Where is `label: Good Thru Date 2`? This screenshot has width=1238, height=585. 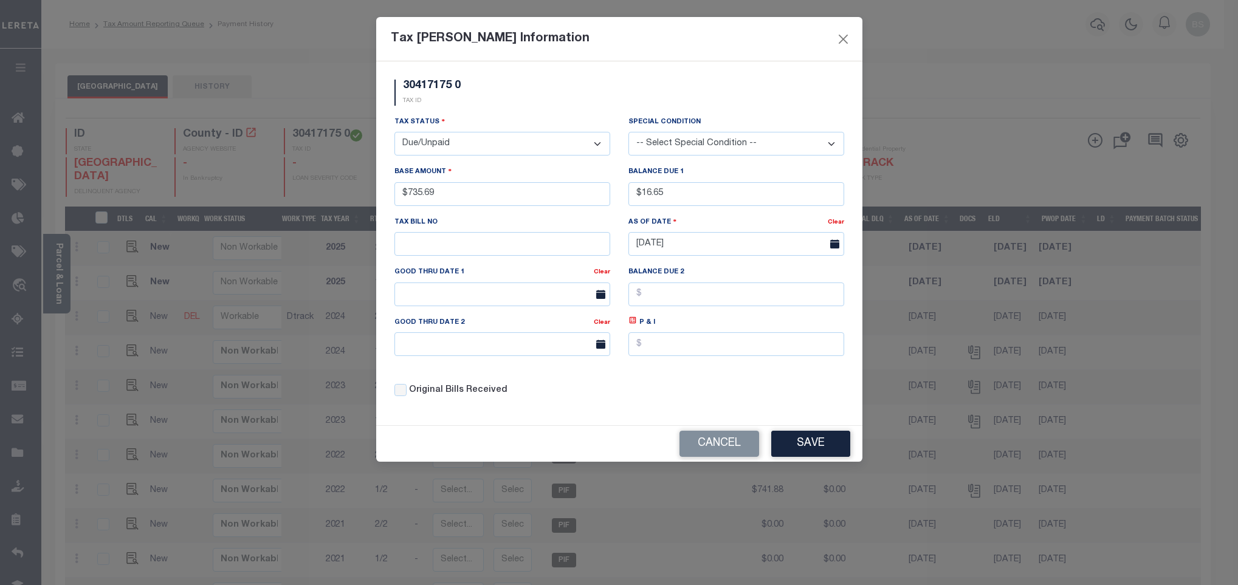
label: Good Thru Date 2 is located at coordinates (430, 323).